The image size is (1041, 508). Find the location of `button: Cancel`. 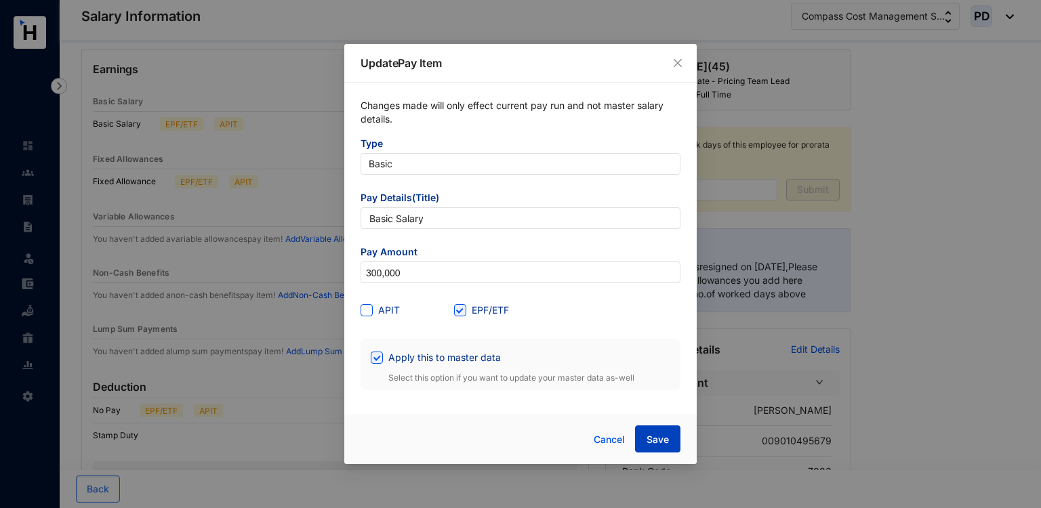

button: Cancel is located at coordinates (609, 440).